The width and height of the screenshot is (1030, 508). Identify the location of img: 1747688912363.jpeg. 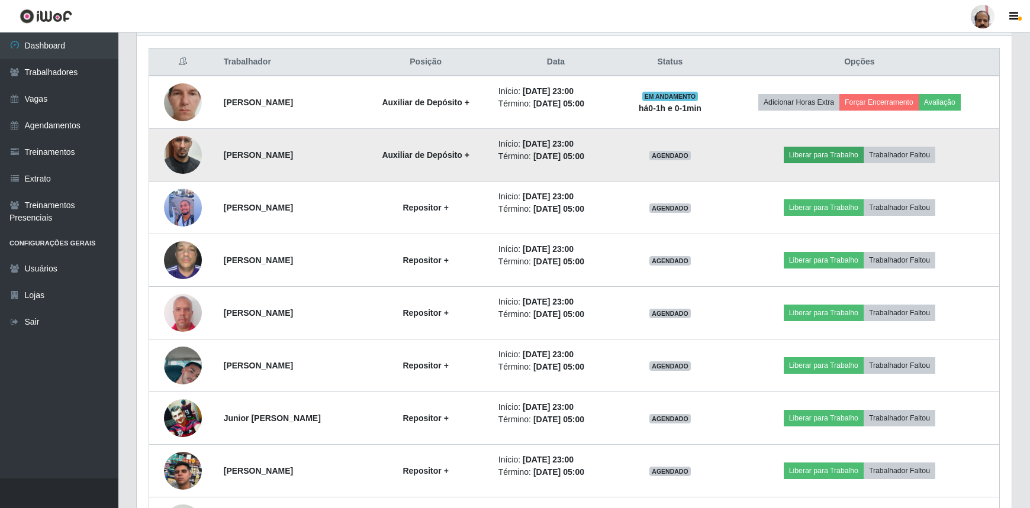
(183, 366).